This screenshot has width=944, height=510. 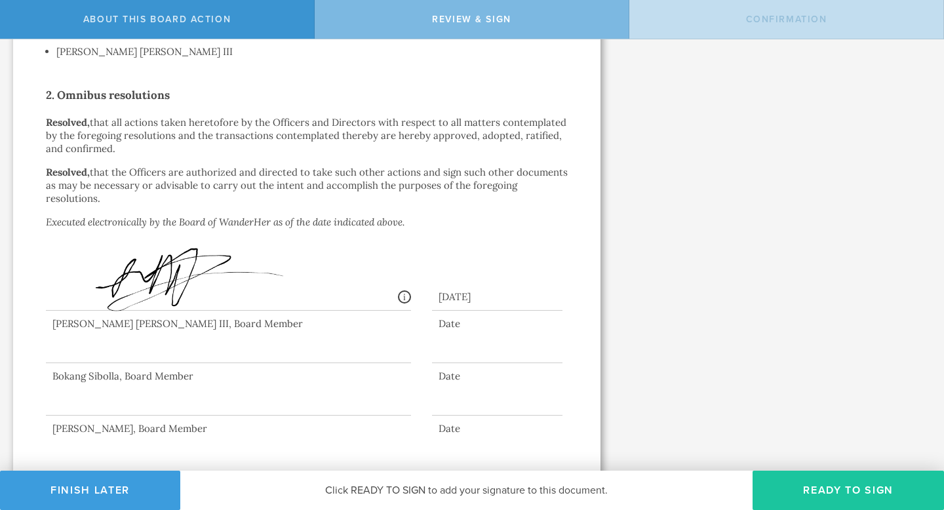 What do you see at coordinates (307, 136) in the screenshot?
I see `p: that all actions taken heretofore by the Officers and Directors with respect to all matters conte...` at bounding box center [307, 136].